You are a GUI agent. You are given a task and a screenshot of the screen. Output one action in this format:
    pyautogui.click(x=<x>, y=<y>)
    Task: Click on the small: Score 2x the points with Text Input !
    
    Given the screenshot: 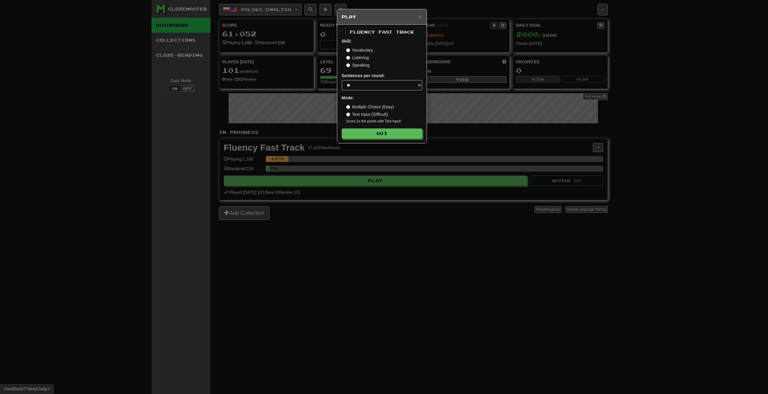 What is the action you would take?
    pyautogui.click(x=384, y=121)
    